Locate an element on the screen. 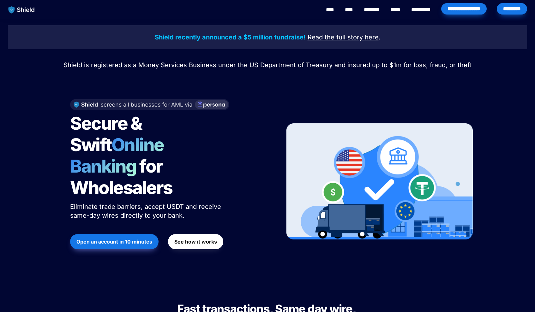  span: for Wholesalers is located at coordinates (121, 177).